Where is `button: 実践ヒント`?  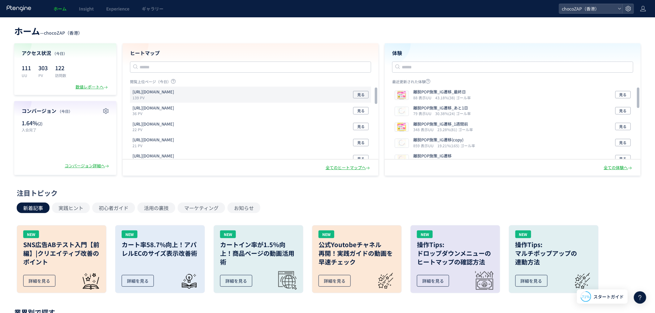 button: 実践ヒント is located at coordinates (71, 208).